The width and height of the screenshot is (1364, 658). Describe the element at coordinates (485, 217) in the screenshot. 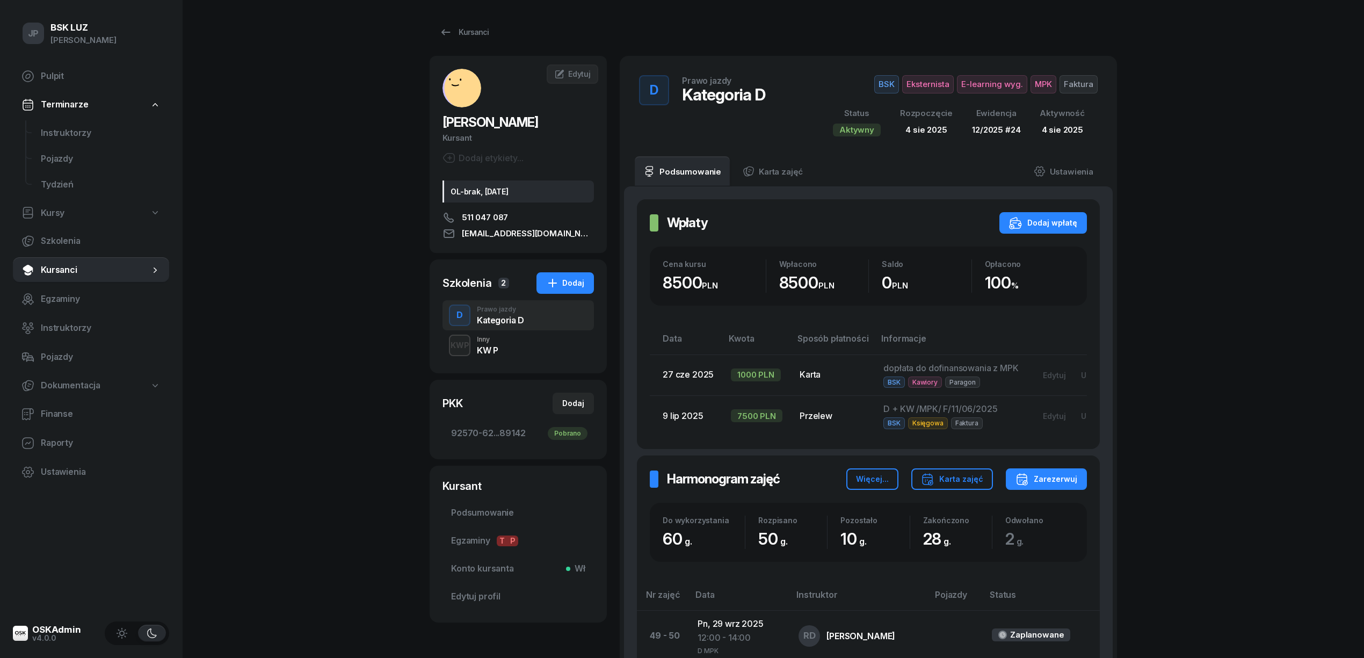

I see `span: 511 047 087` at that location.